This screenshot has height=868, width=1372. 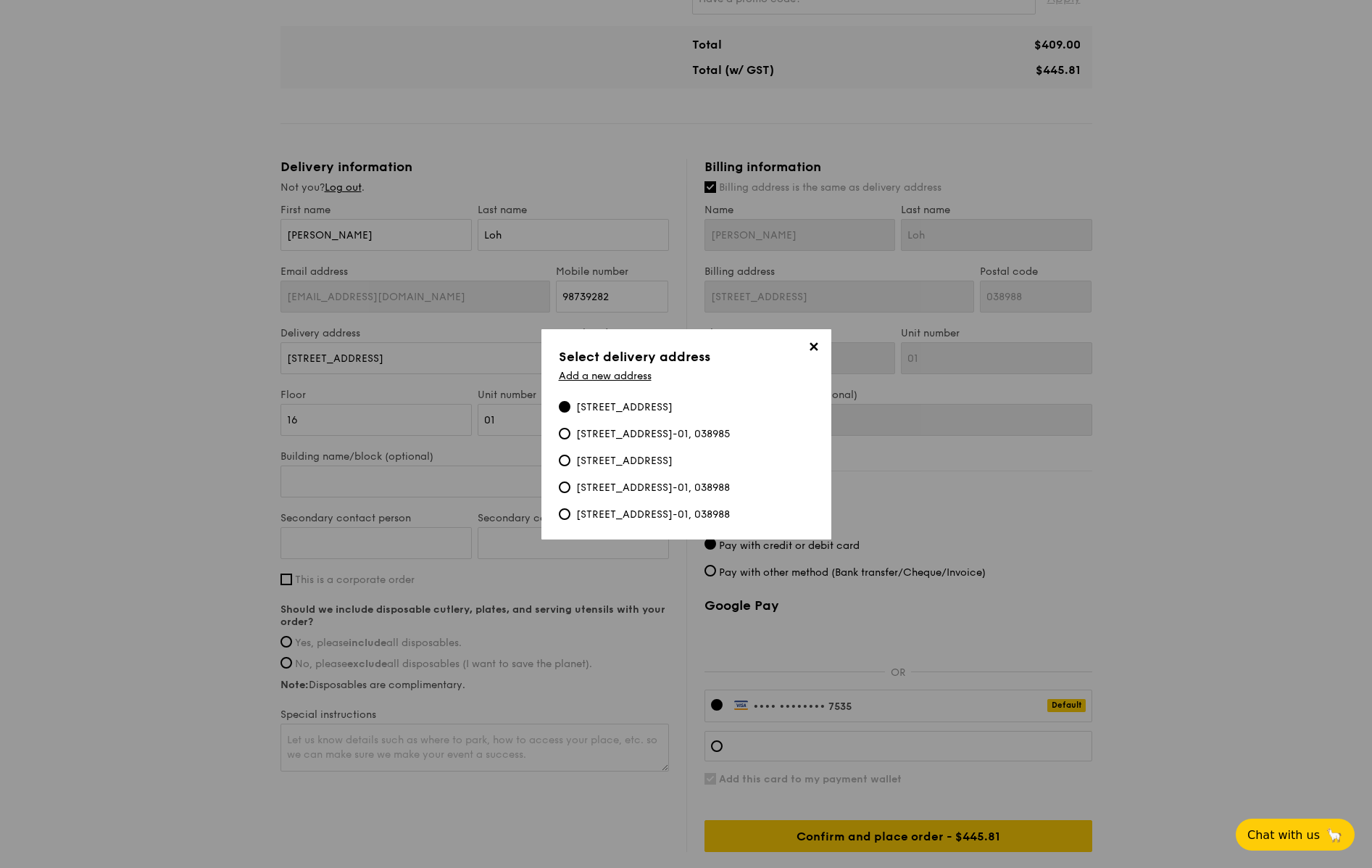 What do you see at coordinates (1295, 834) in the screenshot?
I see `button: Chat with us🦙` at bounding box center [1295, 834].